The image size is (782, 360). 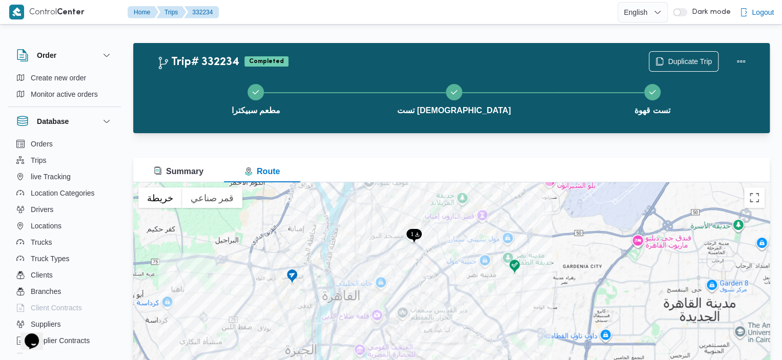 What do you see at coordinates (65, 292) in the screenshot?
I see `button: Branches` at bounding box center [65, 292].